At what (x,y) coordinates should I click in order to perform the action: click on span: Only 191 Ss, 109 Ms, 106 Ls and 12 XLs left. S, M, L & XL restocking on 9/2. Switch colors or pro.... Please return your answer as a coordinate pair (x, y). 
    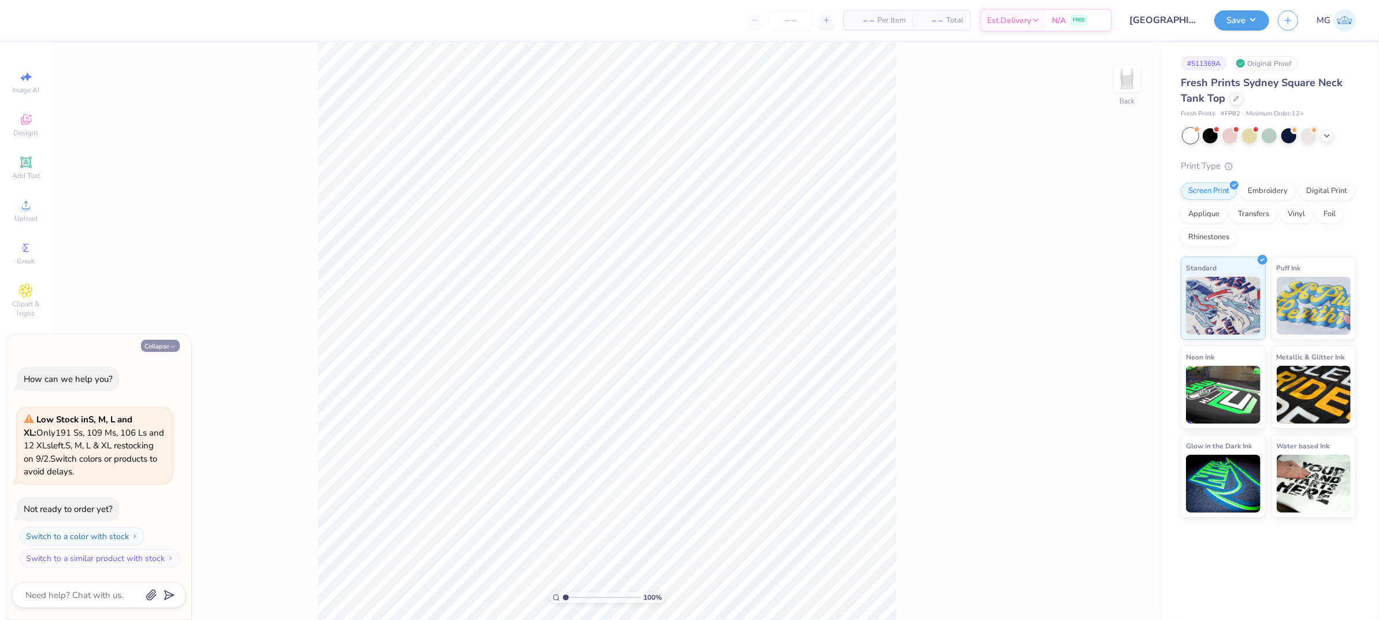
    Looking at the image, I should click on (94, 446).